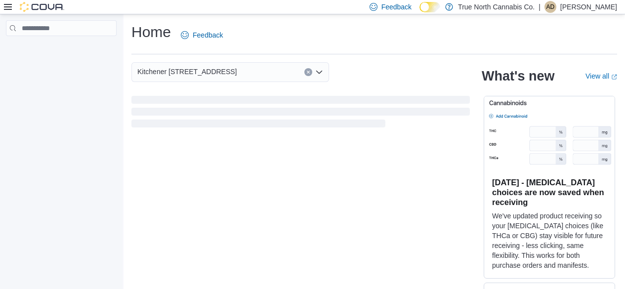 The image size is (625, 289). I want to click on a: Feedback, so click(202, 35).